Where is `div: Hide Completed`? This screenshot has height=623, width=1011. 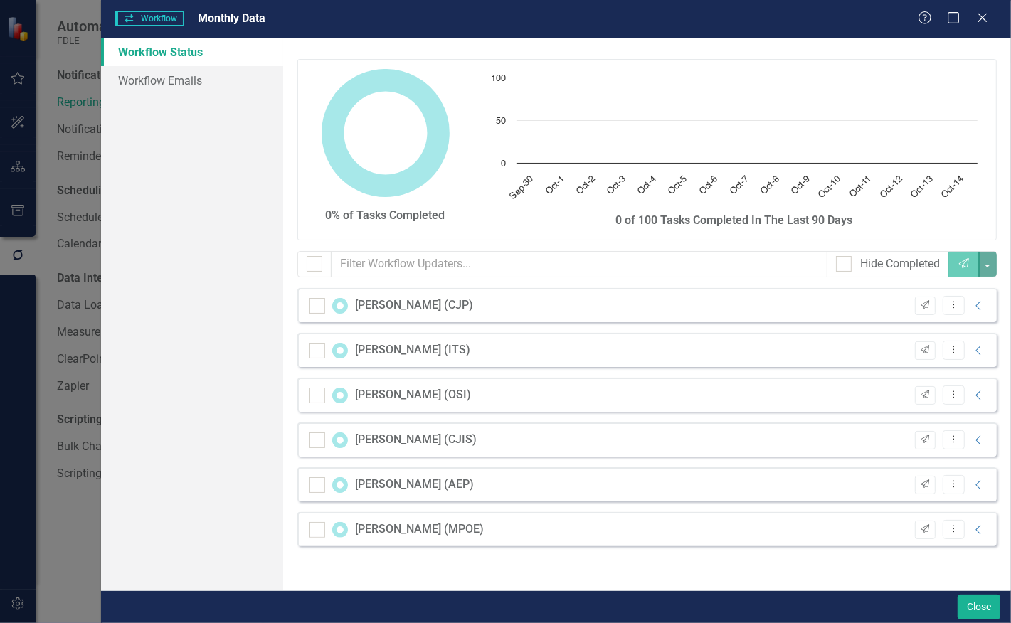 div: Hide Completed is located at coordinates (900, 264).